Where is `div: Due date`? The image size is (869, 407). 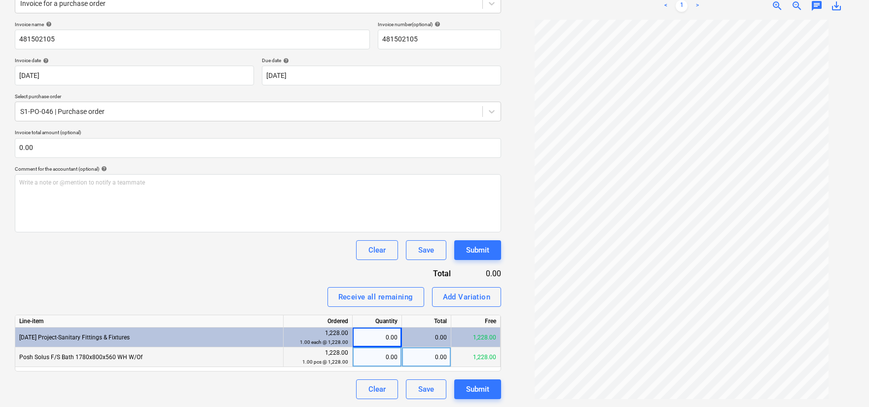 div: Due date is located at coordinates (381, 60).